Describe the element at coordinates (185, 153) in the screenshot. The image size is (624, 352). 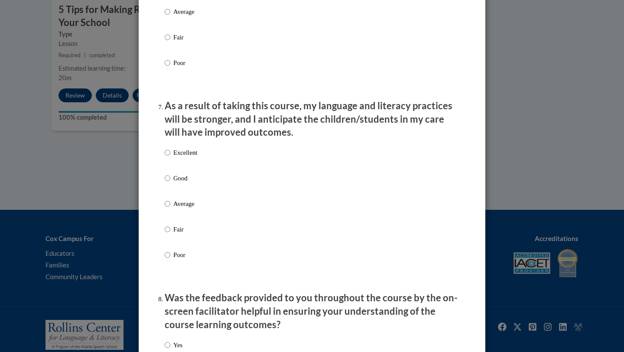
I see `p: Excellent` at that location.